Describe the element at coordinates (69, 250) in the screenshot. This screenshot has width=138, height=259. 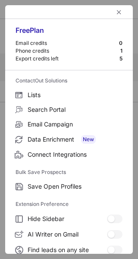
I see `label: Find leads on any site` at that location.